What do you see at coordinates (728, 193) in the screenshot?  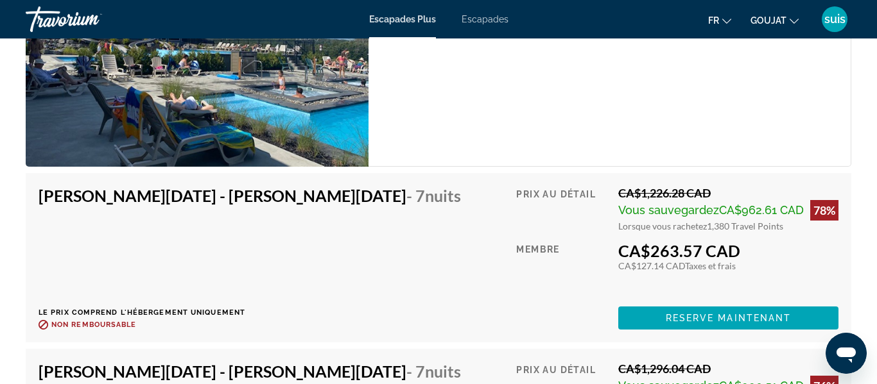 I see `div: CA$1,226.28 CAD` at bounding box center [728, 193].